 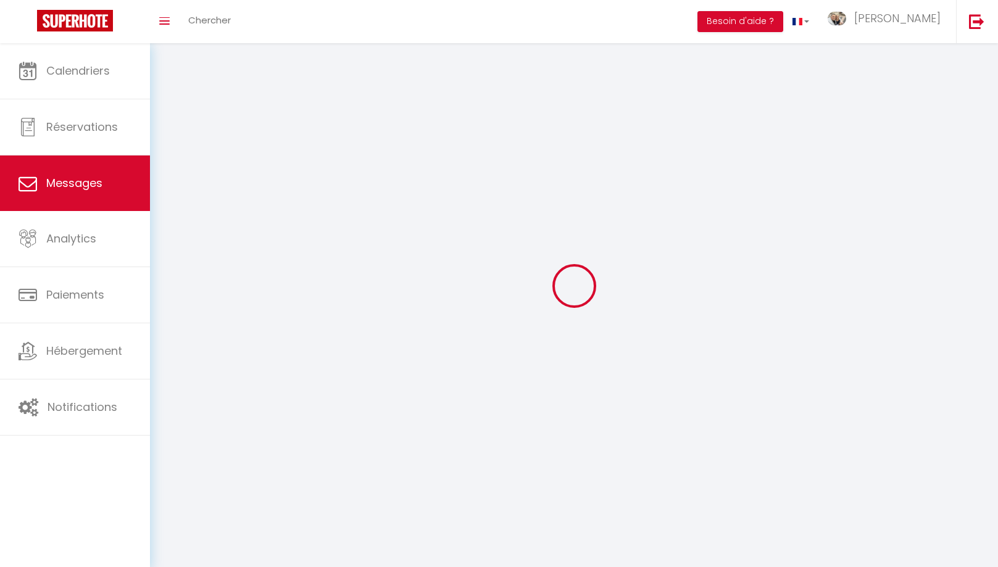 I want to click on span: Analytics, so click(x=71, y=238).